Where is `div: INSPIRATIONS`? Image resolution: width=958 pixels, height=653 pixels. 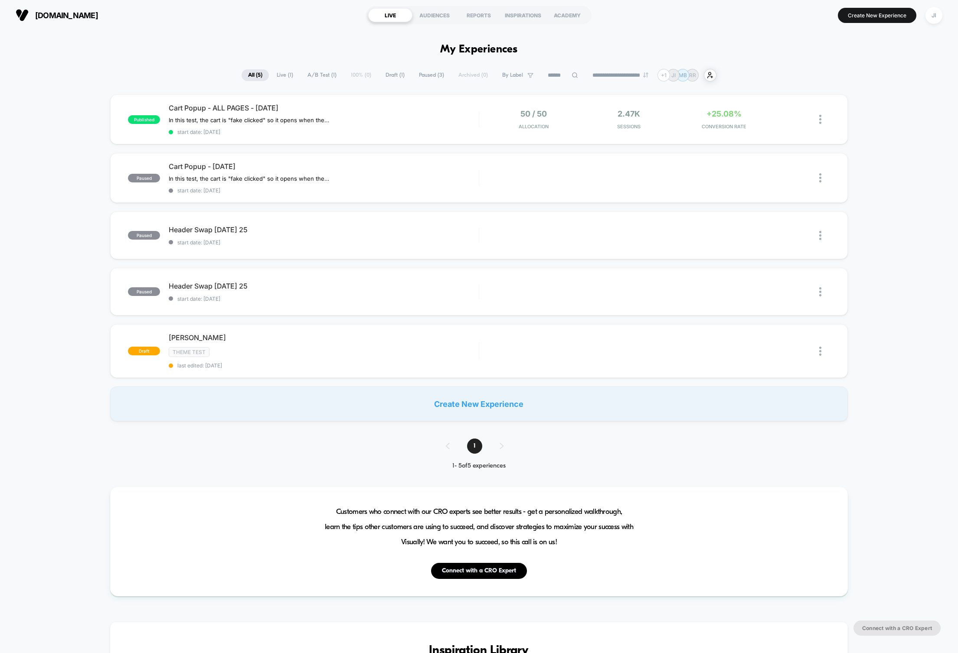 div: INSPIRATIONS is located at coordinates (523, 15).